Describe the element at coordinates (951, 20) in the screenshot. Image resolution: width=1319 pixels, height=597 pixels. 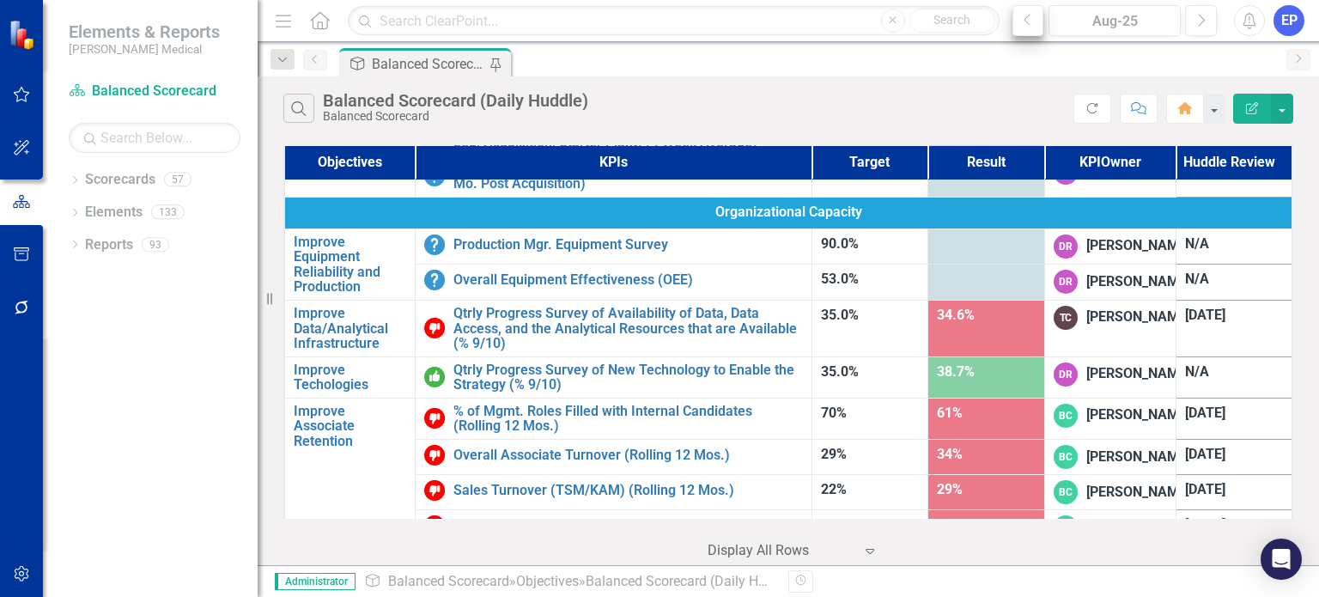
I see `span: Search` at that location.